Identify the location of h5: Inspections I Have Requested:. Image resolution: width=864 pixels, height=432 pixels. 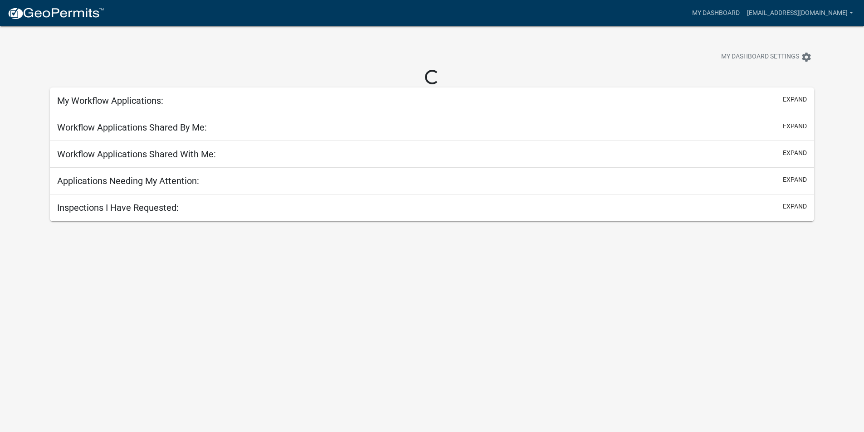
(118, 208).